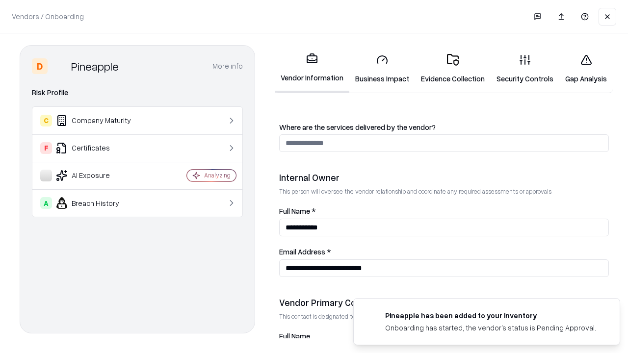  What do you see at coordinates (490, 315) in the screenshot?
I see `div: Pineapple has been added to your inventory` at bounding box center [490, 315].